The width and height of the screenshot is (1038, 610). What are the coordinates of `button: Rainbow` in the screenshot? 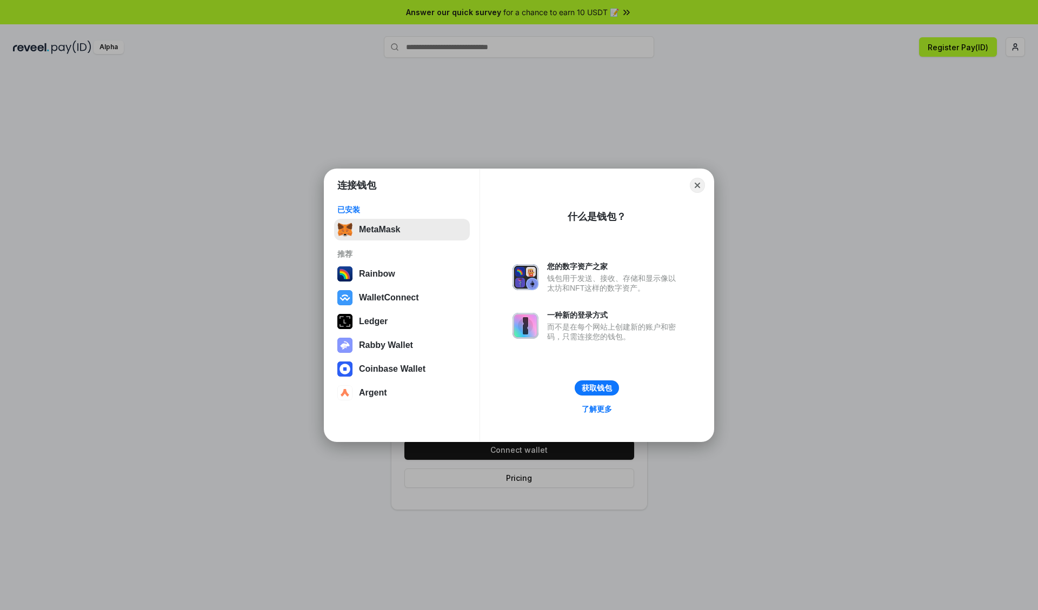 It's located at (402, 274).